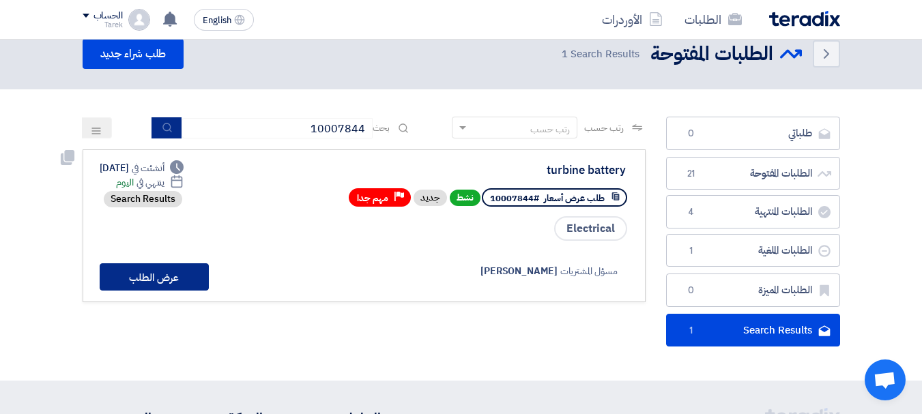  Describe the element at coordinates (102, 25) in the screenshot. I see `div: Tarek` at that location.